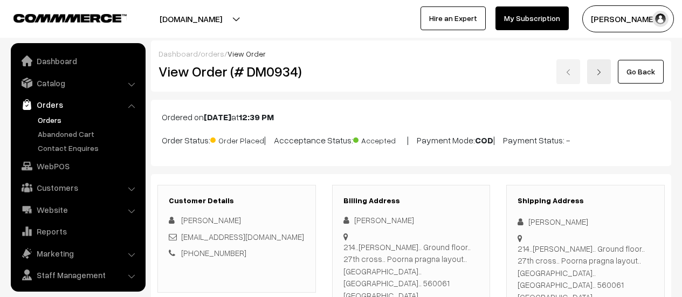 This screenshot has height=297, width=682. I want to click on a: Hire an Expert, so click(453, 18).